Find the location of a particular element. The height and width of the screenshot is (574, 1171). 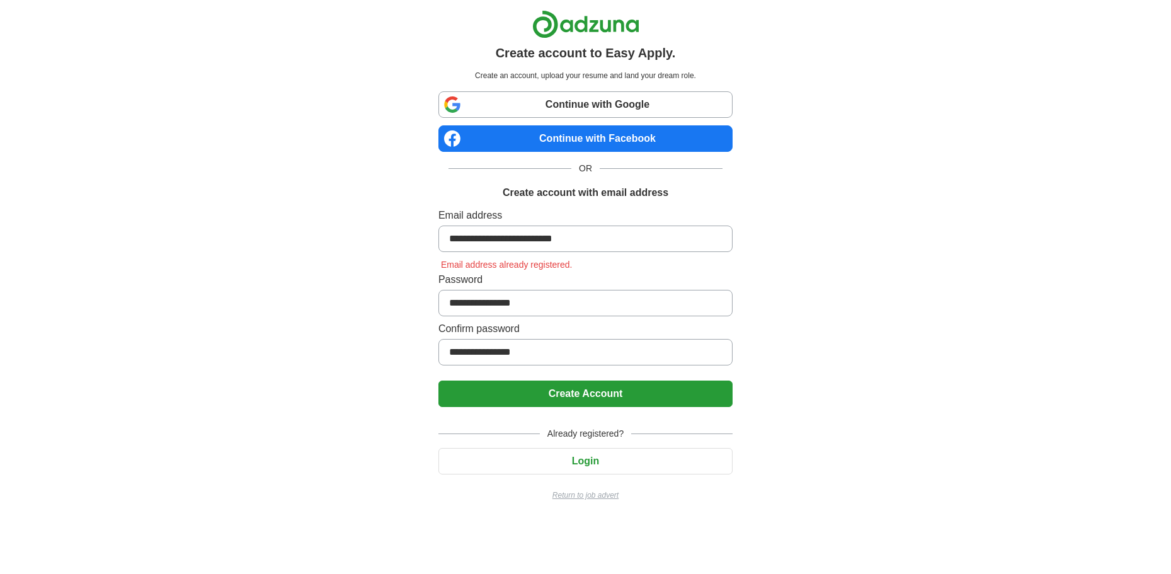

label: Password is located at coordinates (585, 280).